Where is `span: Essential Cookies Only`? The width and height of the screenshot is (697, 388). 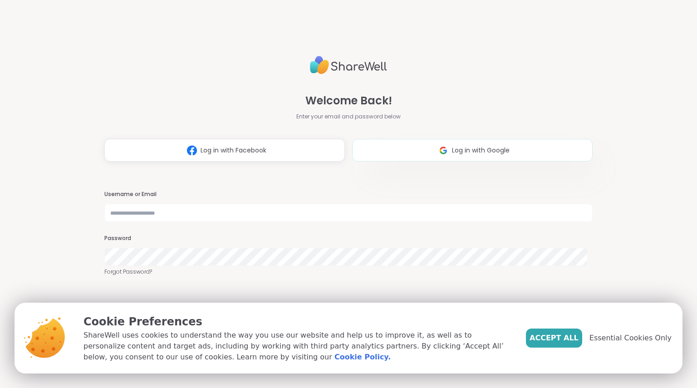
span: Essential Cookies Only is located at coordinates (630, 338).